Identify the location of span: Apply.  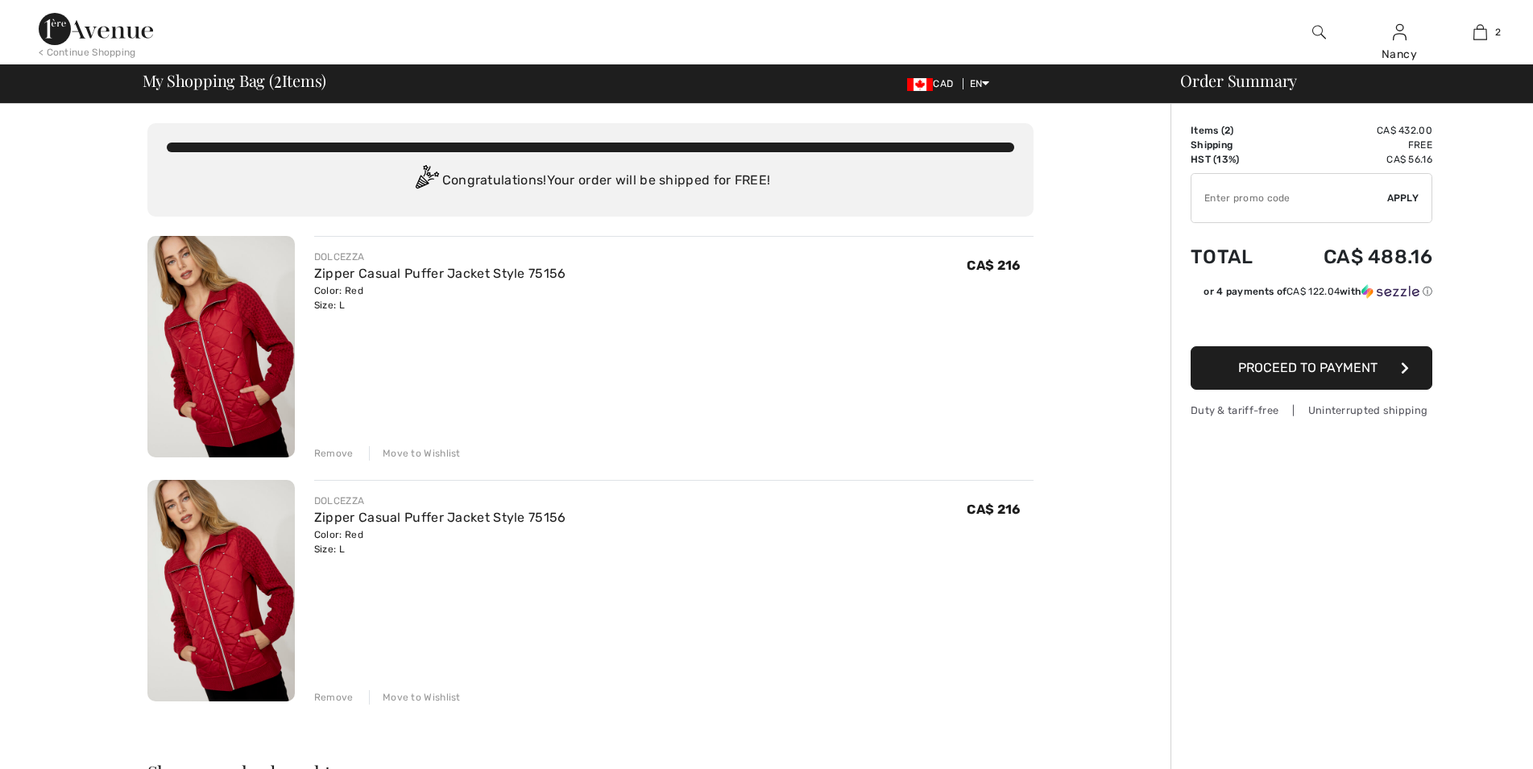
(1403, 198).